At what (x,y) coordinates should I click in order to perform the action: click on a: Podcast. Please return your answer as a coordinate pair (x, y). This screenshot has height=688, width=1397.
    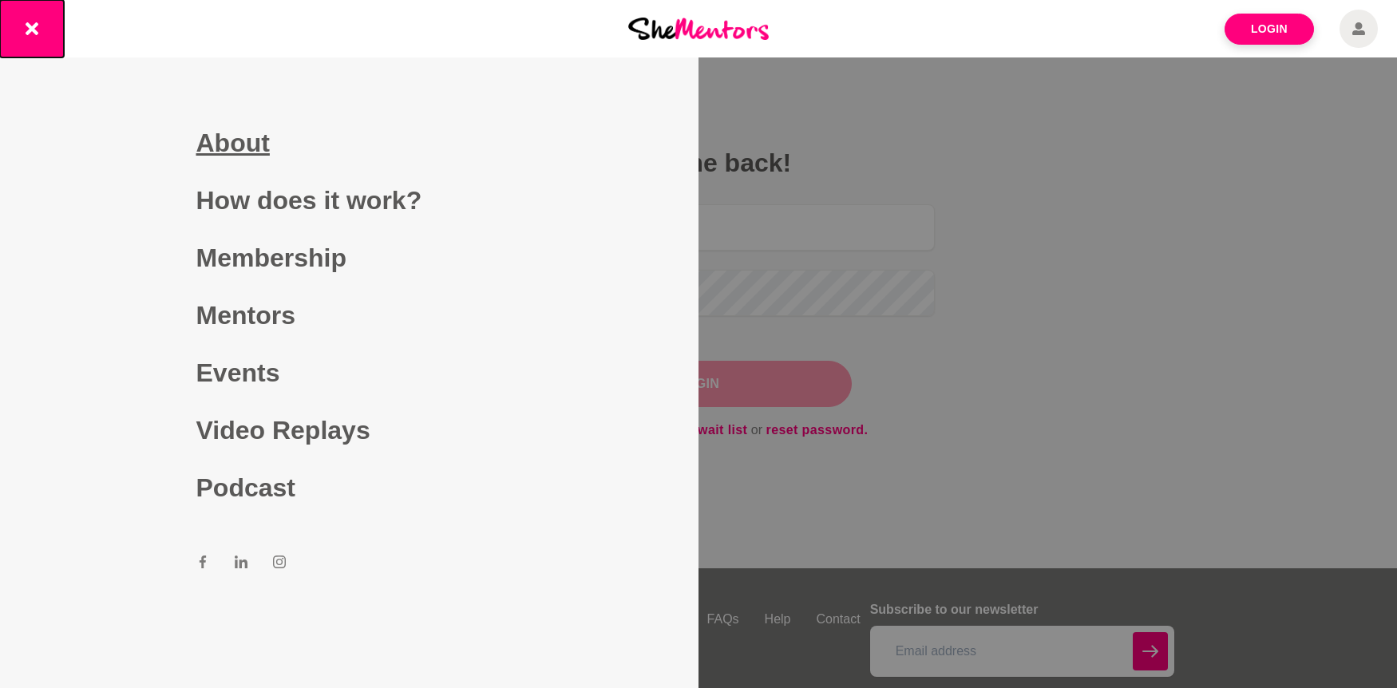
    Looking at the image, I should click on (350, 488).